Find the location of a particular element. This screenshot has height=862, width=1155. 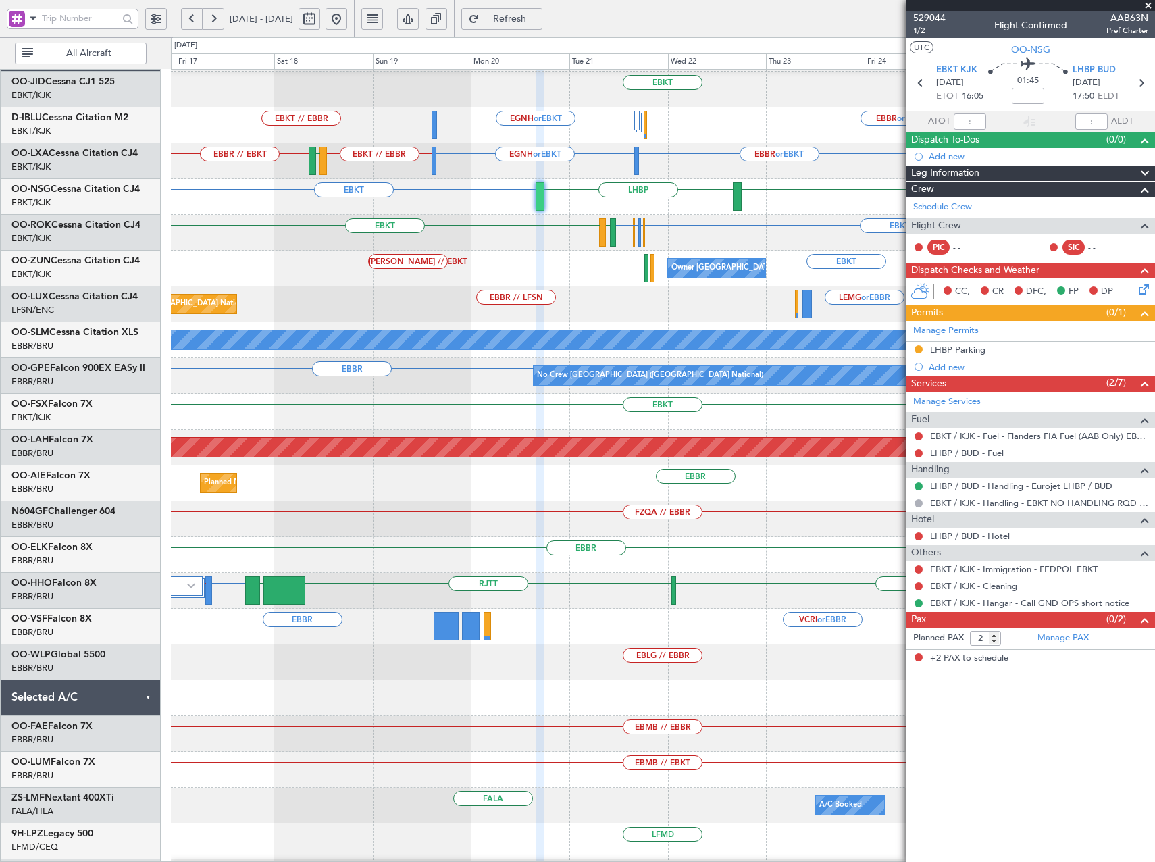

span: OO-ELK is located at coordinates (30, 547).